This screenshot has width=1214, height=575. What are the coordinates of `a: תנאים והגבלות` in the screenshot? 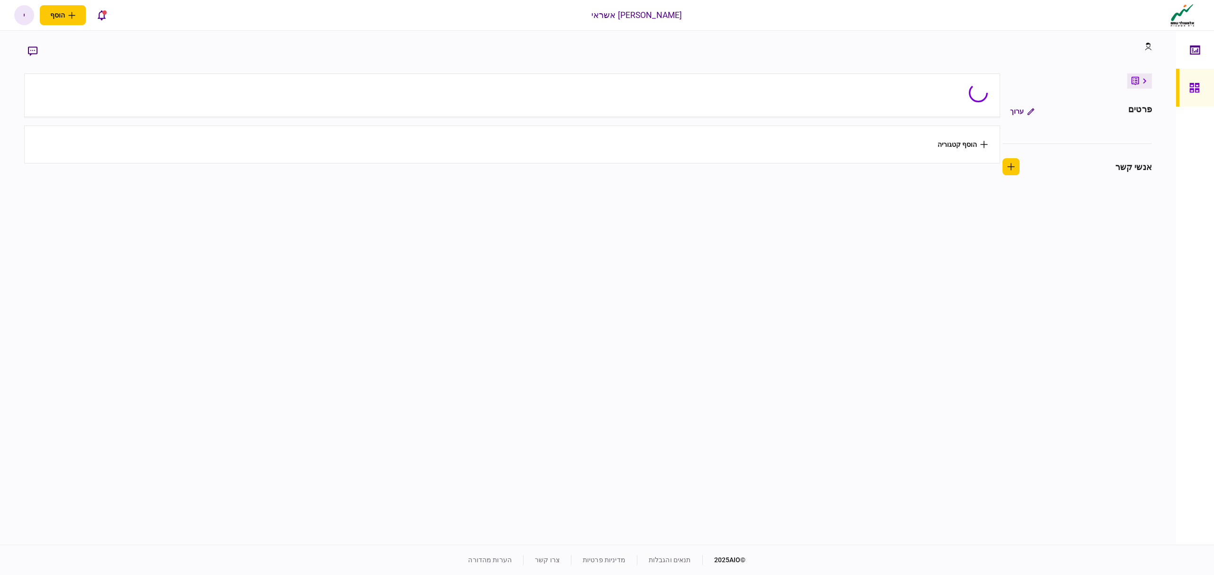 It's located at (669, 560).